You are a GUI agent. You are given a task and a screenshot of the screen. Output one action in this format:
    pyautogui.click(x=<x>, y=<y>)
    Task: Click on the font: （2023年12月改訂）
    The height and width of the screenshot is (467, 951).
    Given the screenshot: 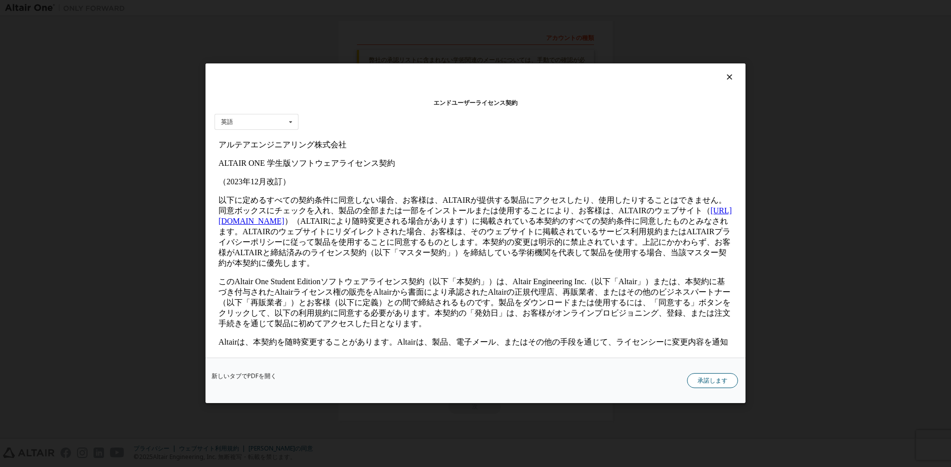 What is the action you would take?
    pyautogui.click(x=40, y=45)
    